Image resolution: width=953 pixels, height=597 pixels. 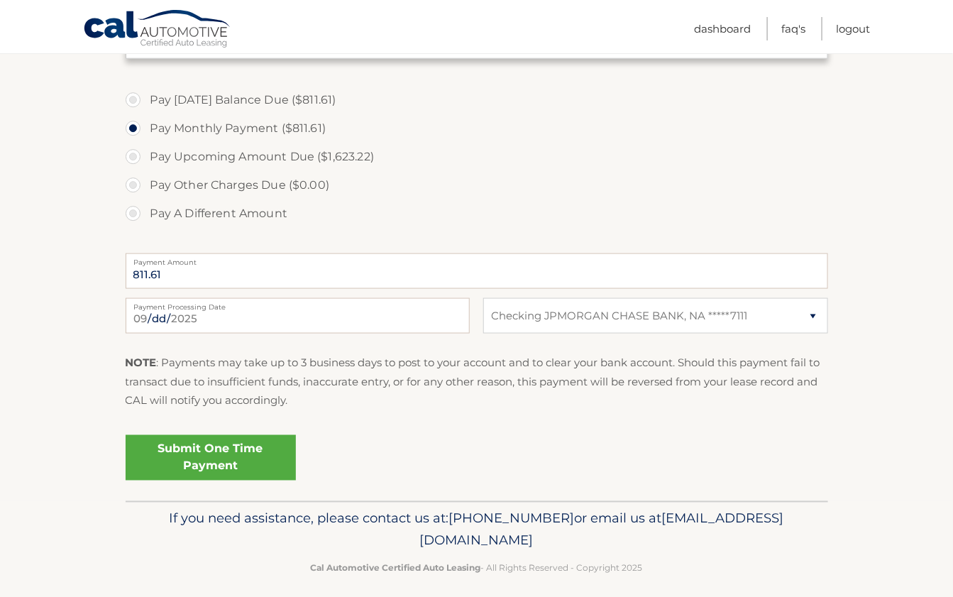 What do you see at coordinates (211, 458) in the screenshot?
I see `a: Submit One Time Payment` at bounding box center [211, 458].